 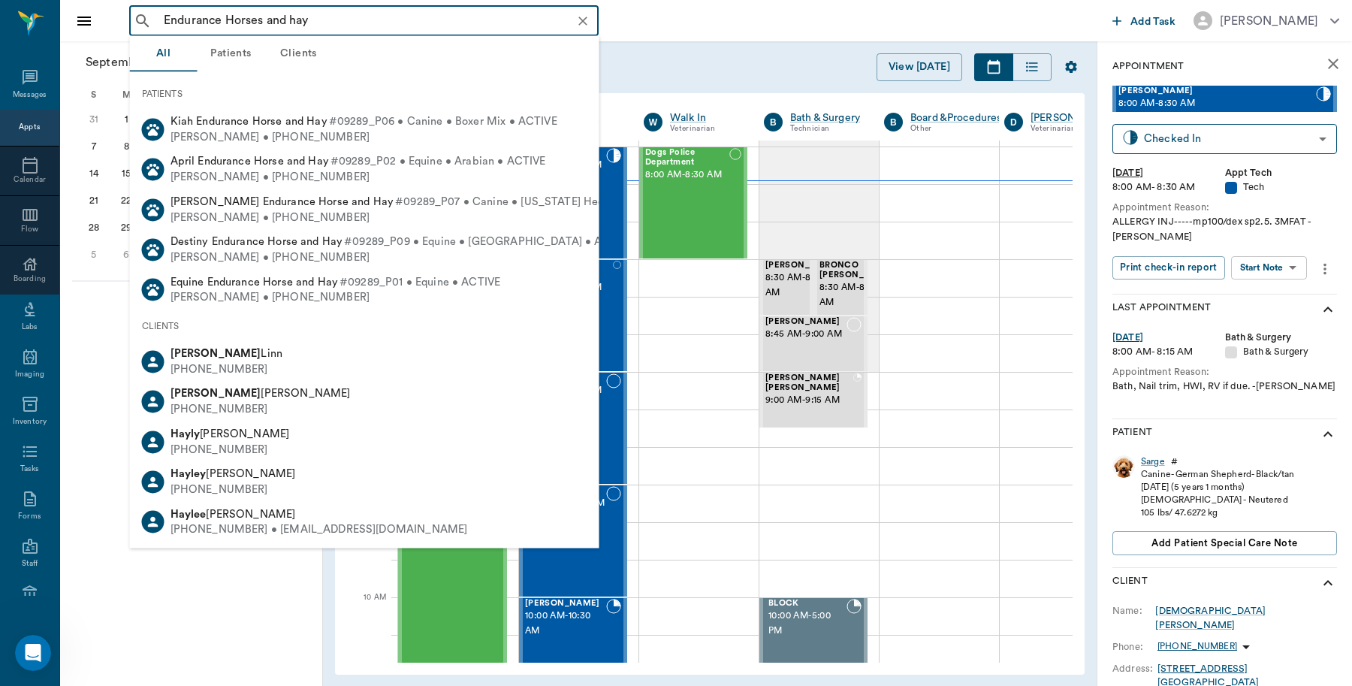 What do you see at coordinates (1328, 309) in the screenshot?
I see `svg: show more` at bounding box center [1328, 309].